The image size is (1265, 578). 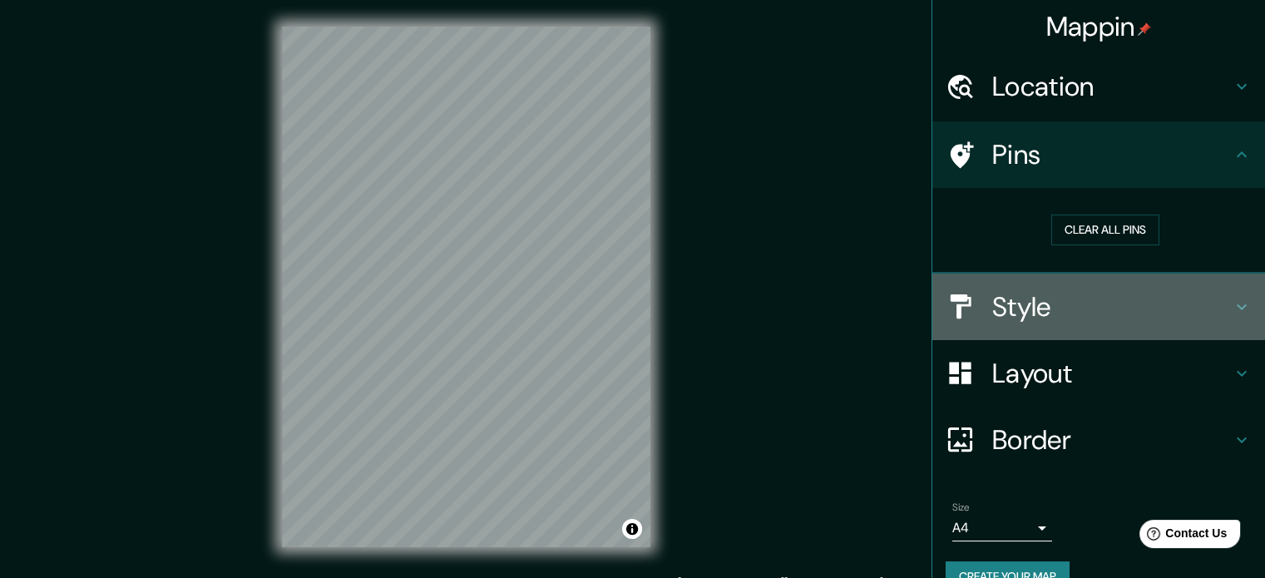 I want to click on div: A4, so click(x=1002, y=528).